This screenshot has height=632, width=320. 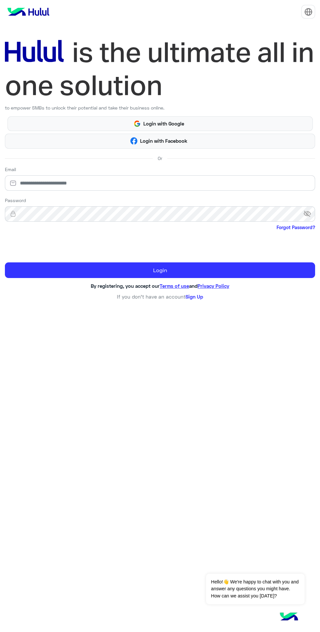 What do you see at coordinates (160, 141) in the screenshot?
I see `button: Login with Facebook` at bounding box center [160, 141].